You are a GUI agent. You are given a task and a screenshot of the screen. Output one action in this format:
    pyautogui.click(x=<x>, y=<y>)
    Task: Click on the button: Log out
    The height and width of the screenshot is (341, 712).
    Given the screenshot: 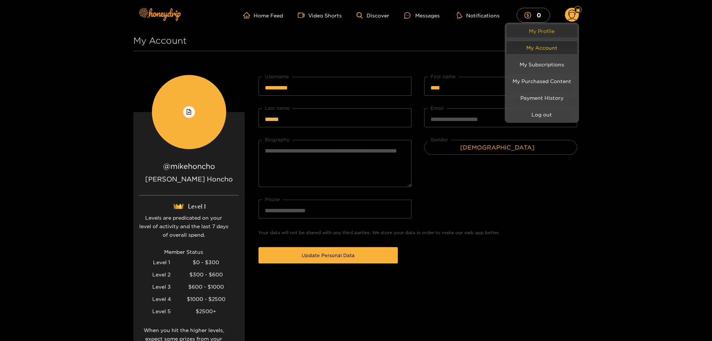 What is the action you would take?
    pyautogui.click(x=542, y=114)
    